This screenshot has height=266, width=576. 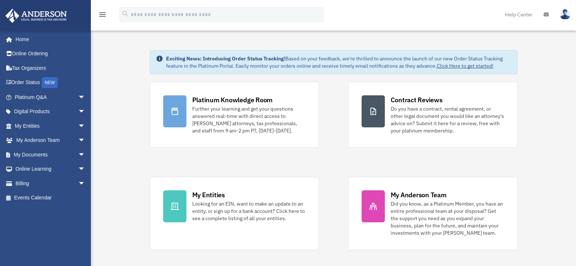 What do you see at coordinates (249, 120) in the screenshot?
I see `div: Further your learning and get your questions answered real-time with direct access to [PERSON_NAM...` at bounding box center [249, 120].